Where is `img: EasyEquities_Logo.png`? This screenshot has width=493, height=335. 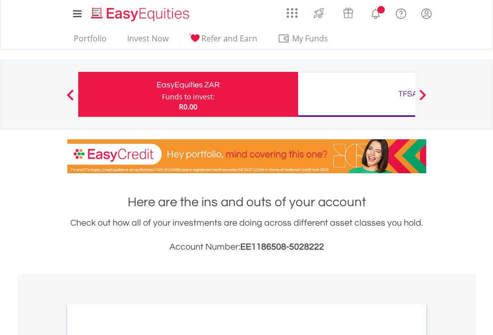
img: EasyEquities_Logo.png is located at coordinates (141, 14).